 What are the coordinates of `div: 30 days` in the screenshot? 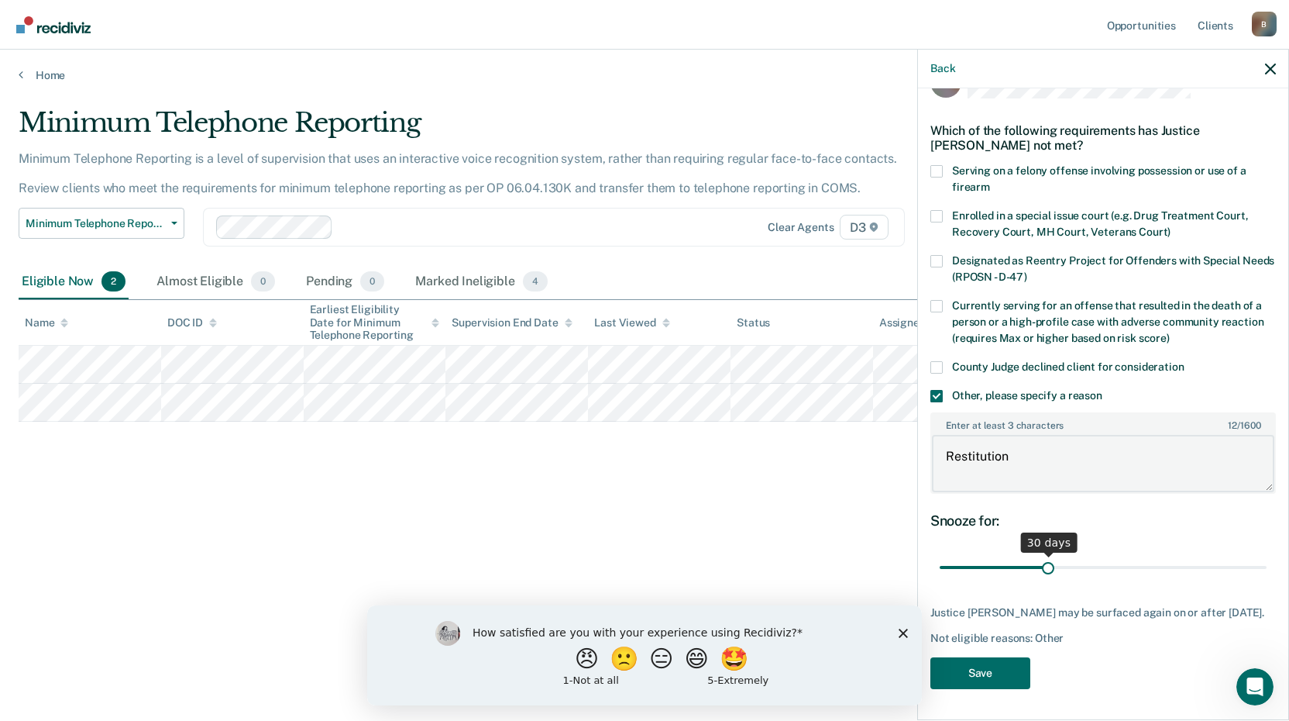 It's located at (1049, 542).